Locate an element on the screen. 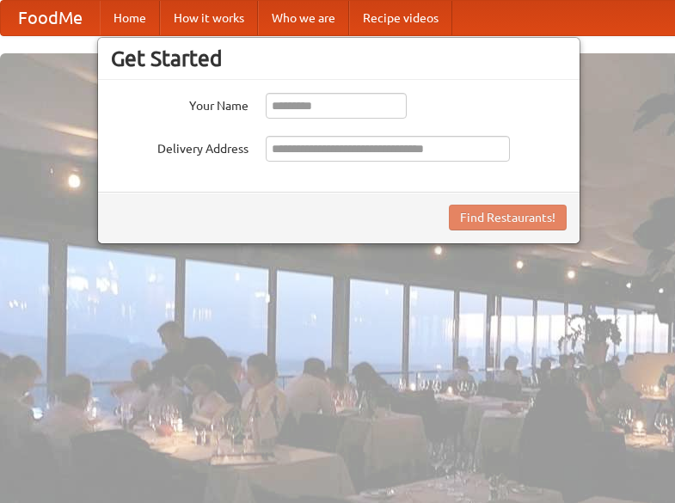 This screenshot has height=503, width=675. label: Your Name is located at coordinates (180, 103).